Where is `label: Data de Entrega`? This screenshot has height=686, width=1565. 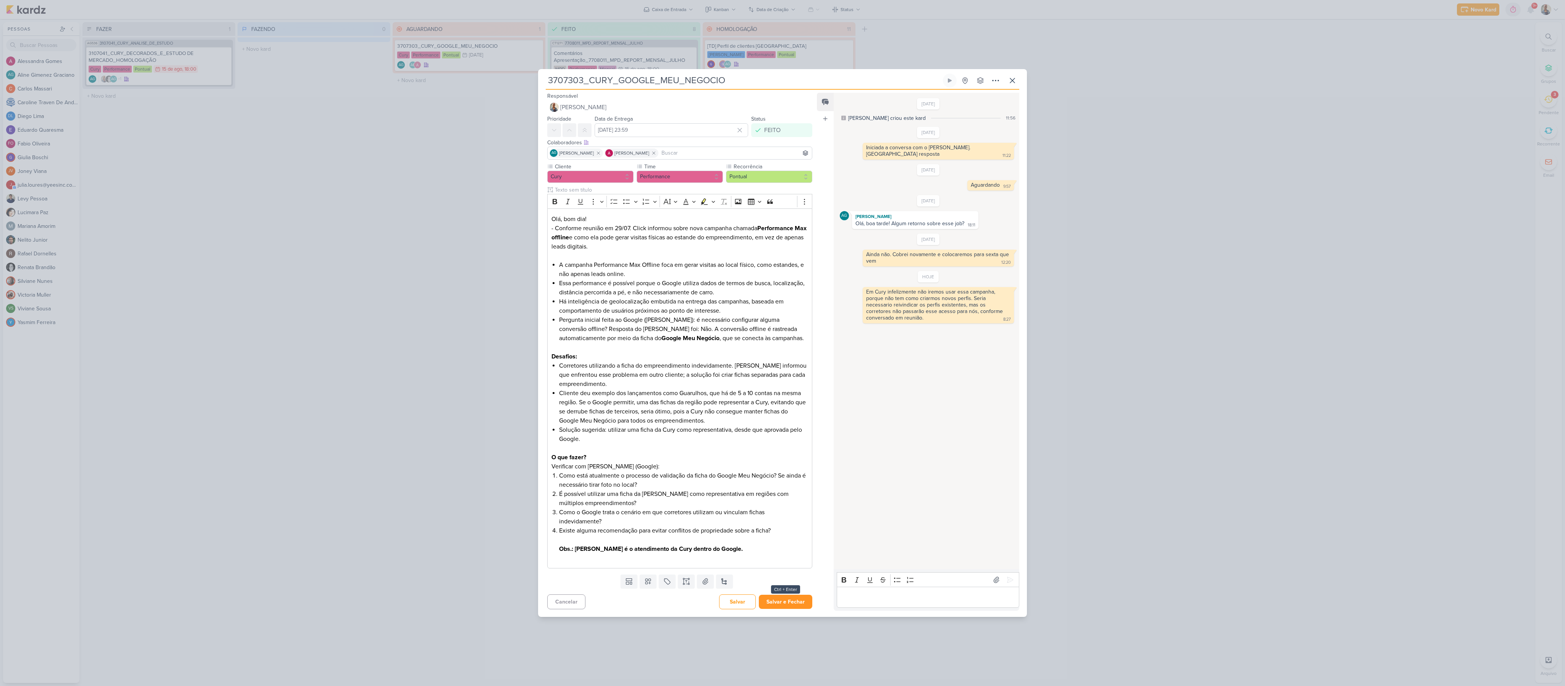
label: Data de Entrega is located at coordinates (614, 119).